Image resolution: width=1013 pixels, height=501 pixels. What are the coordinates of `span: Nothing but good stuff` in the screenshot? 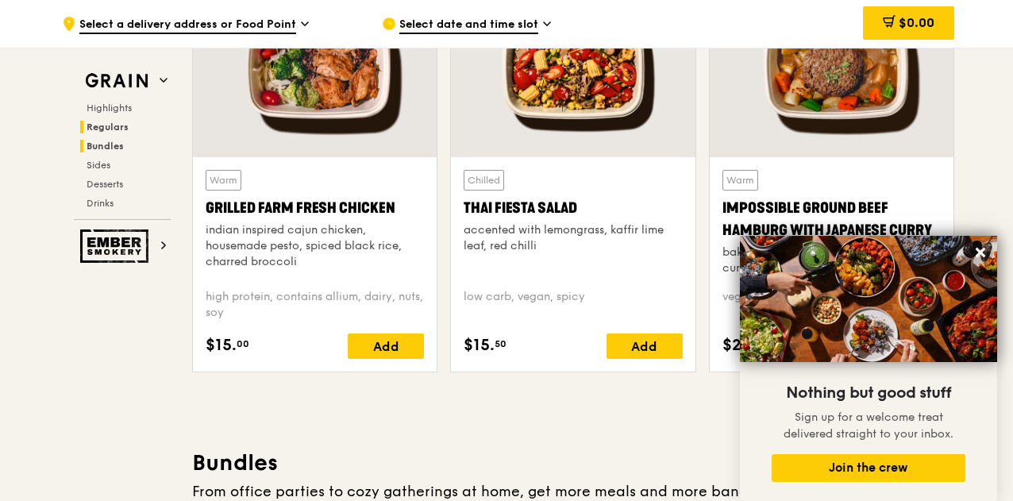 It's located at (868, 393).